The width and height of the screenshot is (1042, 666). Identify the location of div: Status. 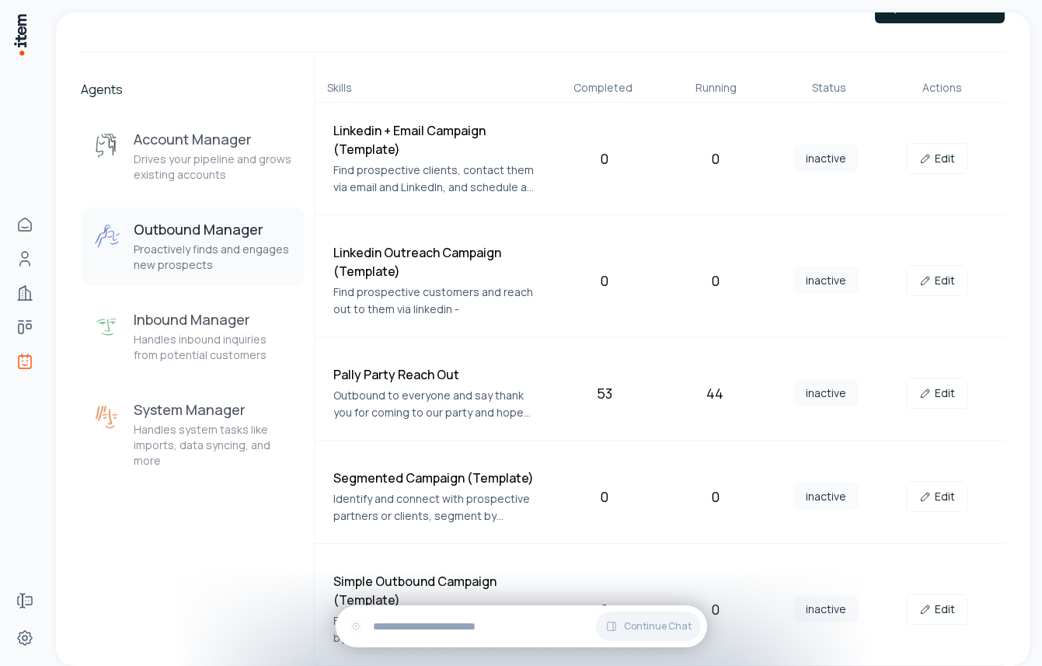
(829, 88).